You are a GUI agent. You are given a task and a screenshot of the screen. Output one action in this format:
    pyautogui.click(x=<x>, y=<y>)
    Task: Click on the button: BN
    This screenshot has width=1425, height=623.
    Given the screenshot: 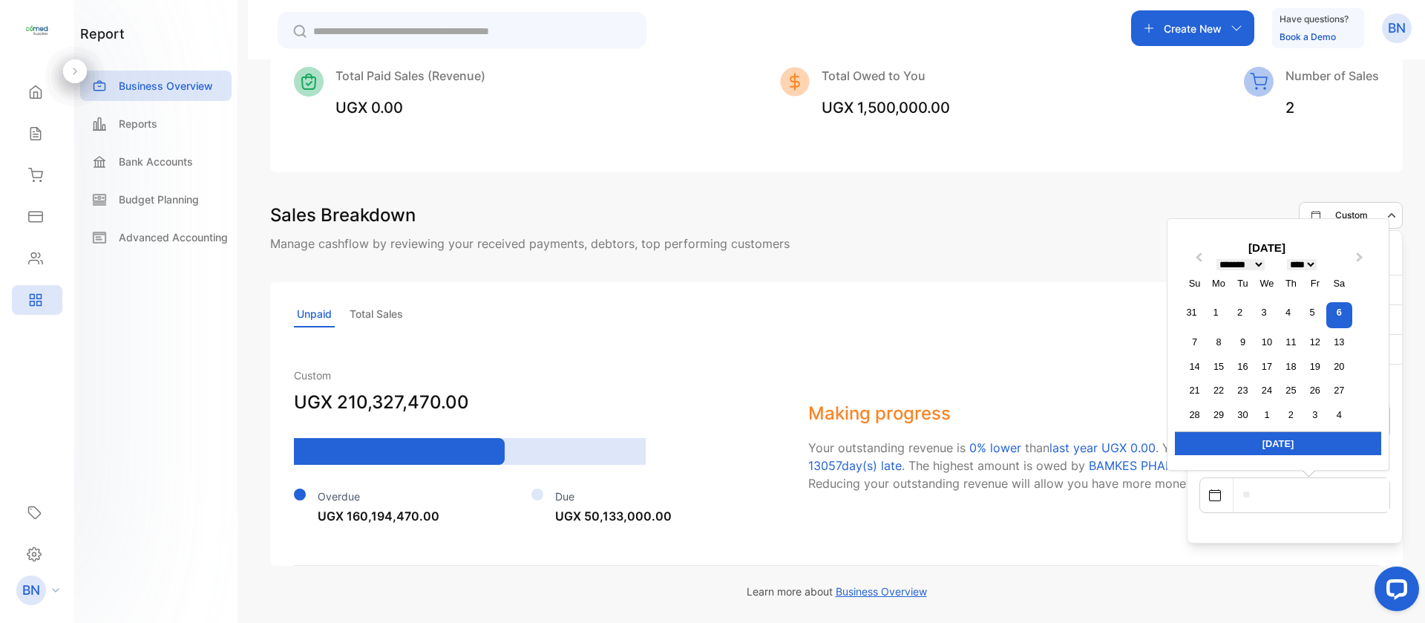 What is the action you would take?
    pyautogui.click(x=1397, y=28)
    